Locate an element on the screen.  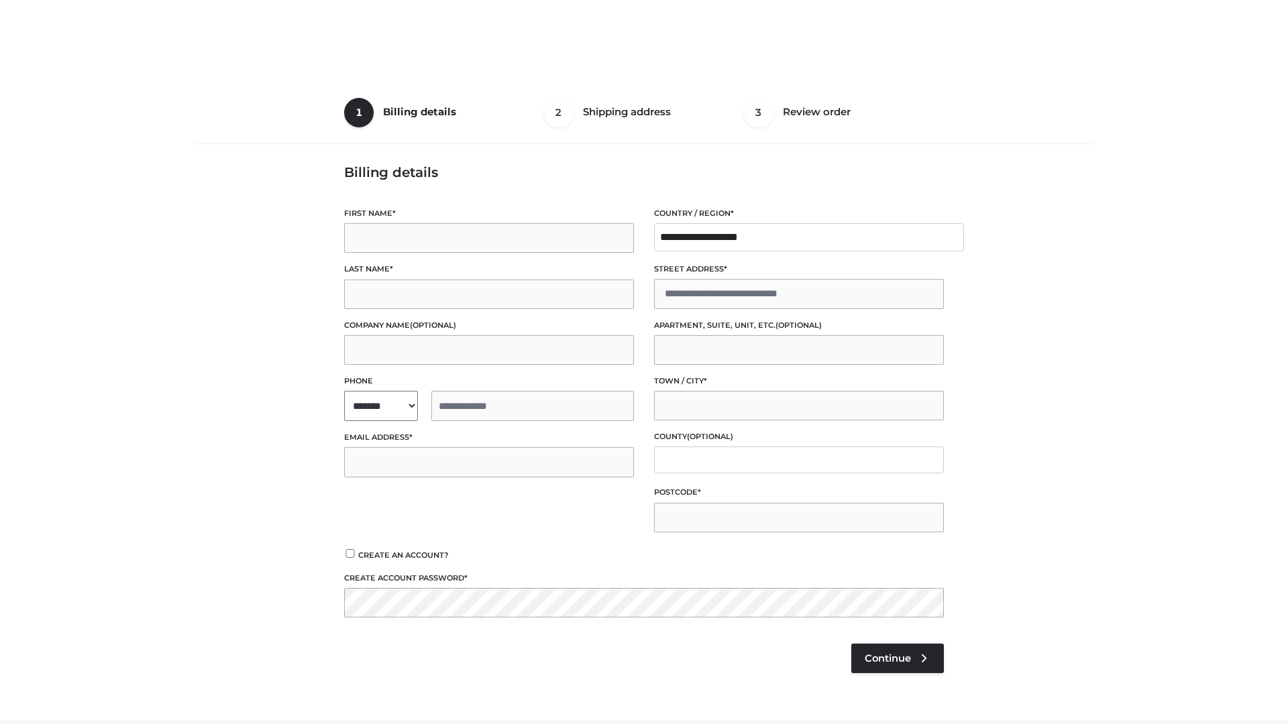
label: First name is located at coordinates (489, 213).